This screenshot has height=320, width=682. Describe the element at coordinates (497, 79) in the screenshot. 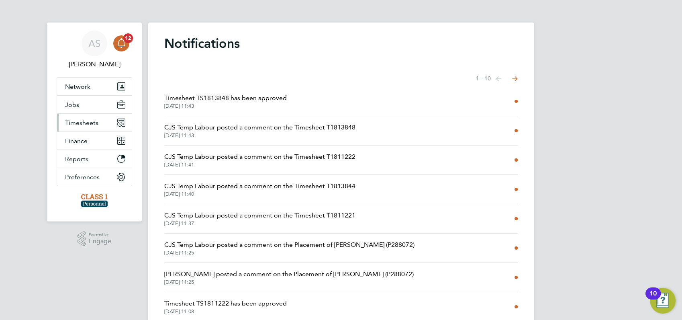

I see `nav: Select page of notifications list` at that location.